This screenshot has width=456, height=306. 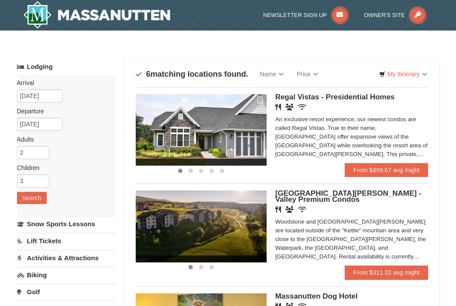 What do you see at coordinates (66, 67) in the screenshot?
I see `a: Lodging` at bounding box center [66, 67].